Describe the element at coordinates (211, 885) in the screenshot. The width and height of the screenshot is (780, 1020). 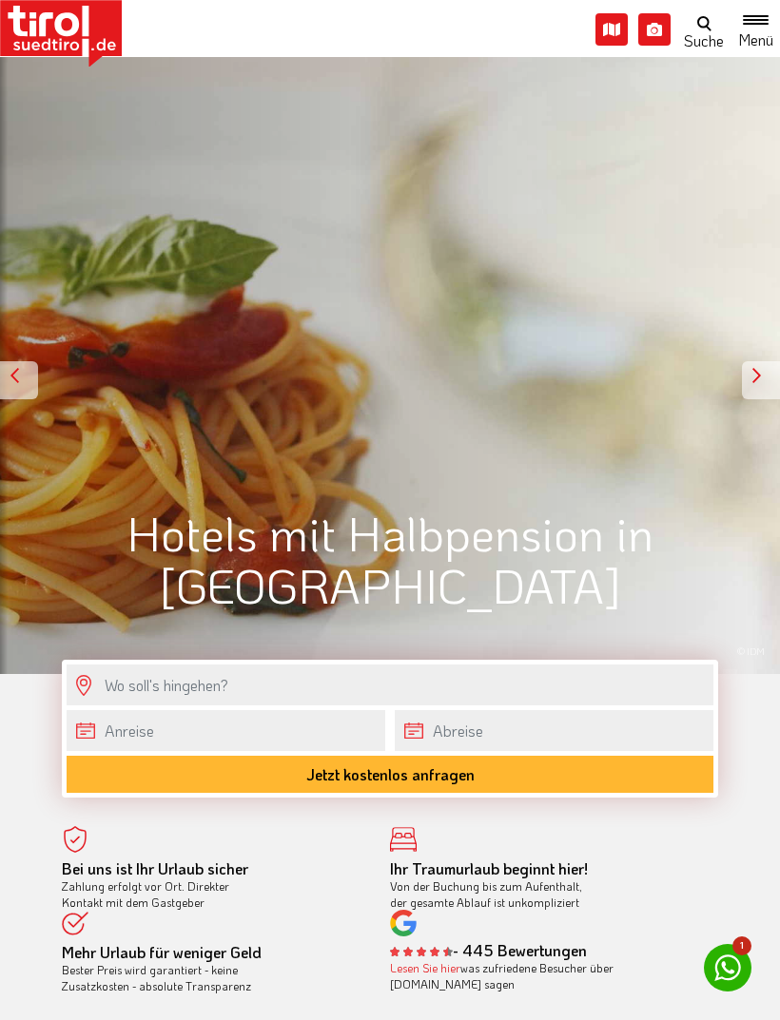
I see `div: Zahlung erfolgt vor Ort. Direkter Kontakt mit dem Gastgeber` at that location.